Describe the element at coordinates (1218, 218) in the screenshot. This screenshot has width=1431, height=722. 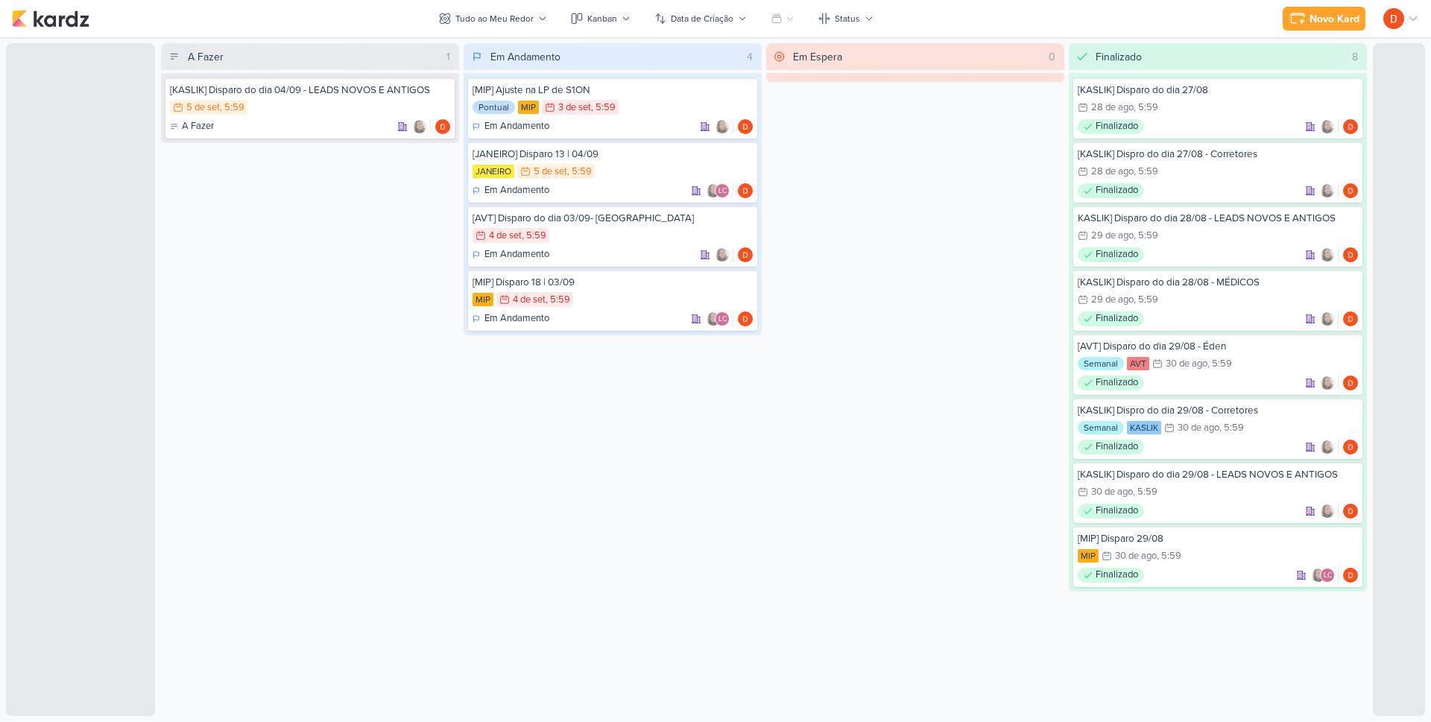
I see `div: KASLIK] Disparo do dia 28/08 - LEADS NOVOS E ANTIGOS` at that location.